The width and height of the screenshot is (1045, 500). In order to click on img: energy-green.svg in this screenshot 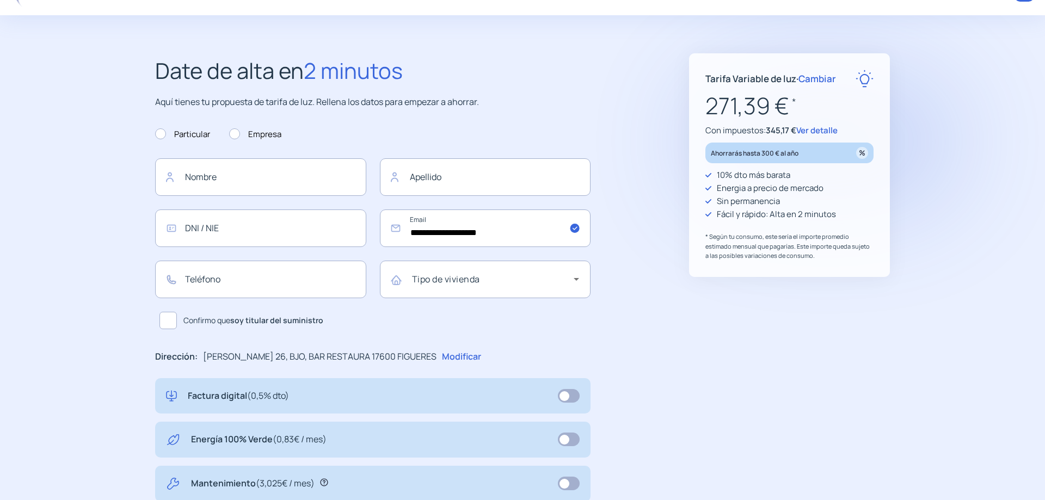, I will do `click(173, 440)`.